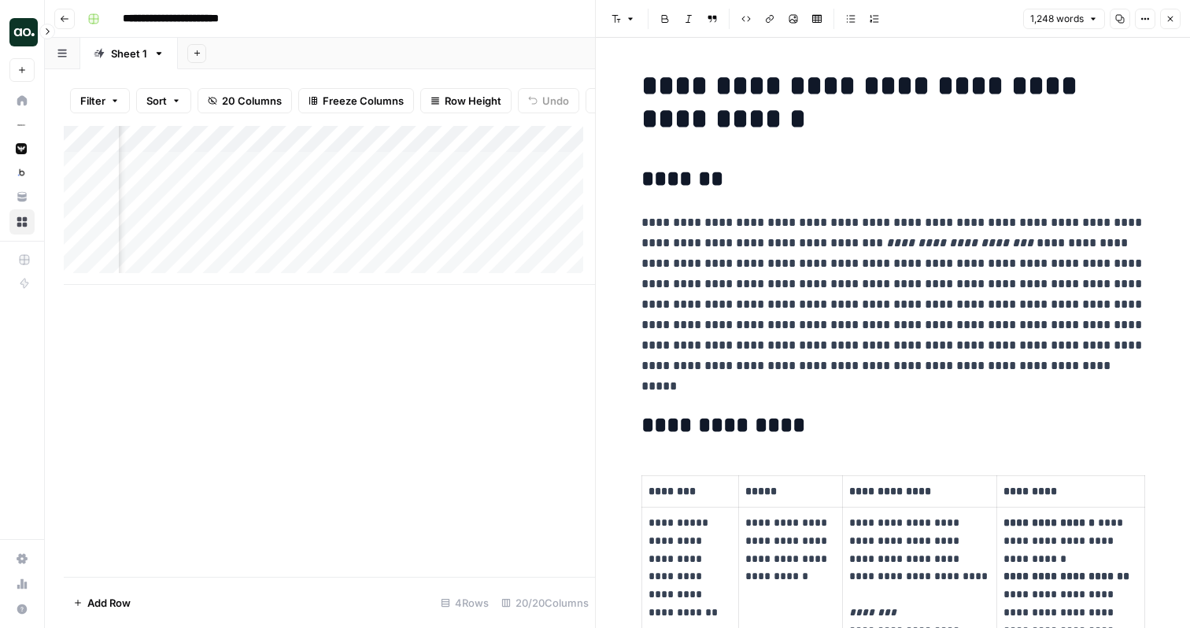 The width and height of the screenshot is (1190, 628). I want to click on span: Row Height, so click(473, 101).